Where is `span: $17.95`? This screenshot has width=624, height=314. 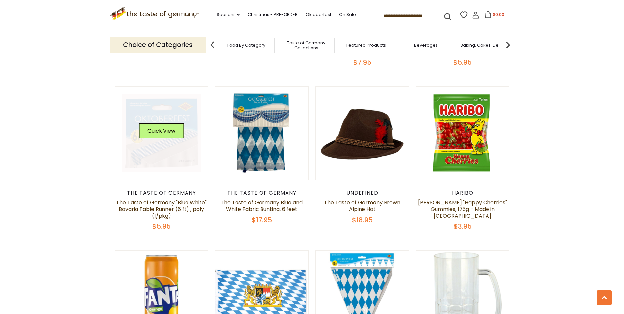
span: $17.95 is located at coordinates (262, 220).